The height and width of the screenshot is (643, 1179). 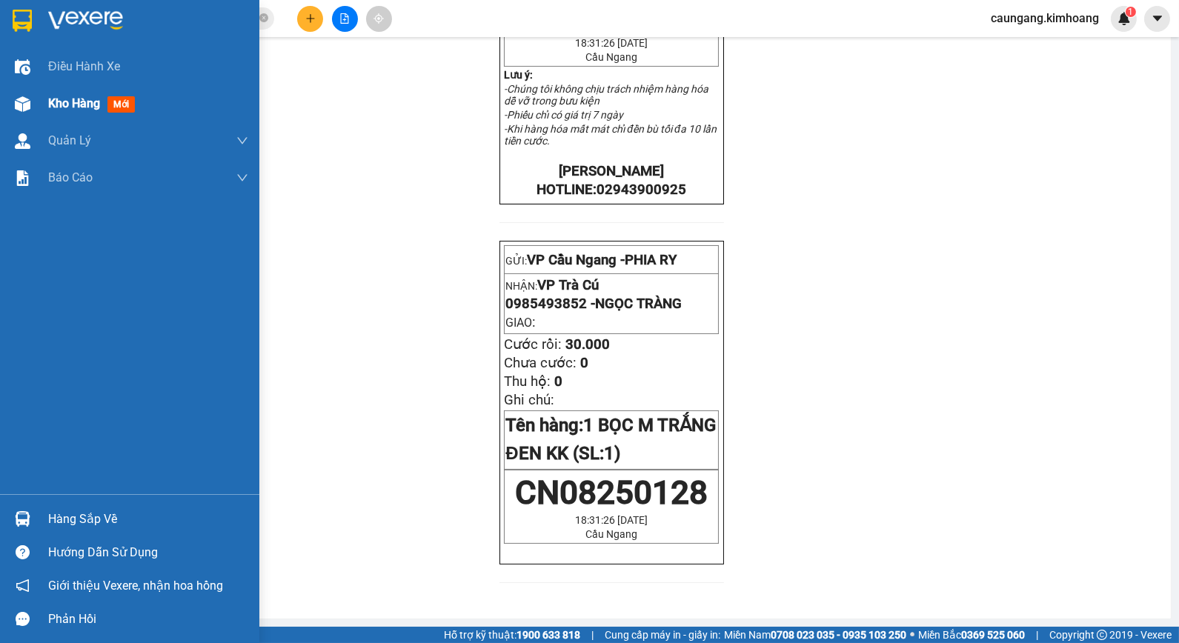 What do you see at coordinates (1102, 635) in the screenshot?
I see `span: copyright` at bounding box center [1102, 635].